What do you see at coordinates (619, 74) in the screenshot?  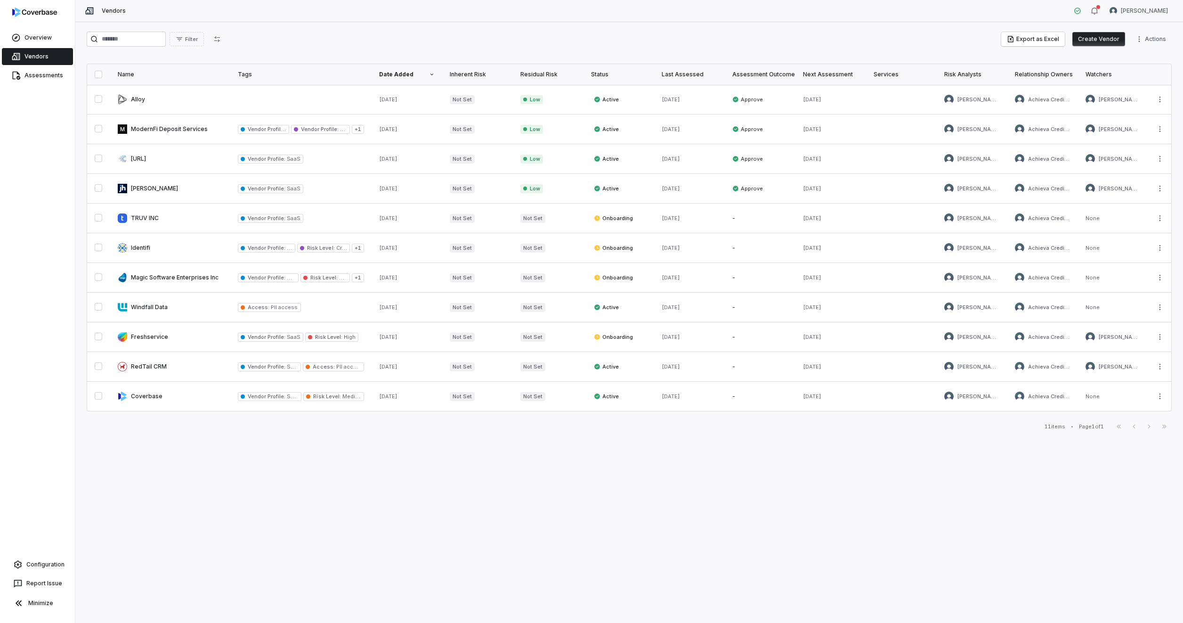 I see `div: Status` at bounding box center [619, 74].